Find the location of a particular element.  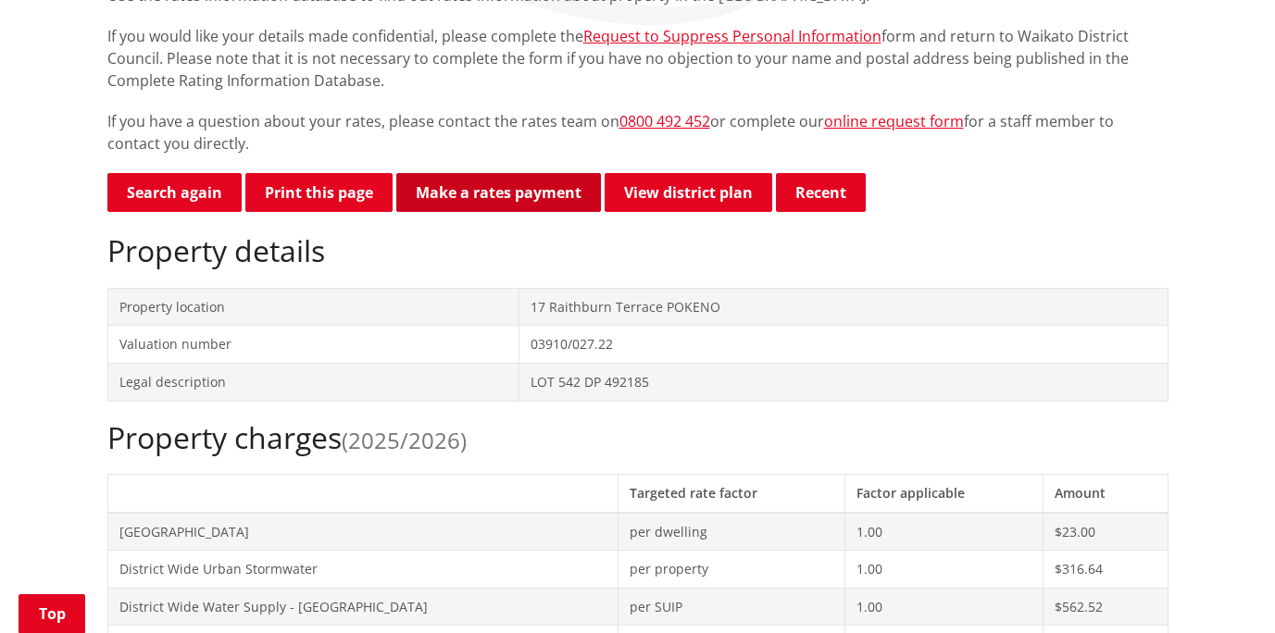

button: Print this page is located at coordinates (318, 193).